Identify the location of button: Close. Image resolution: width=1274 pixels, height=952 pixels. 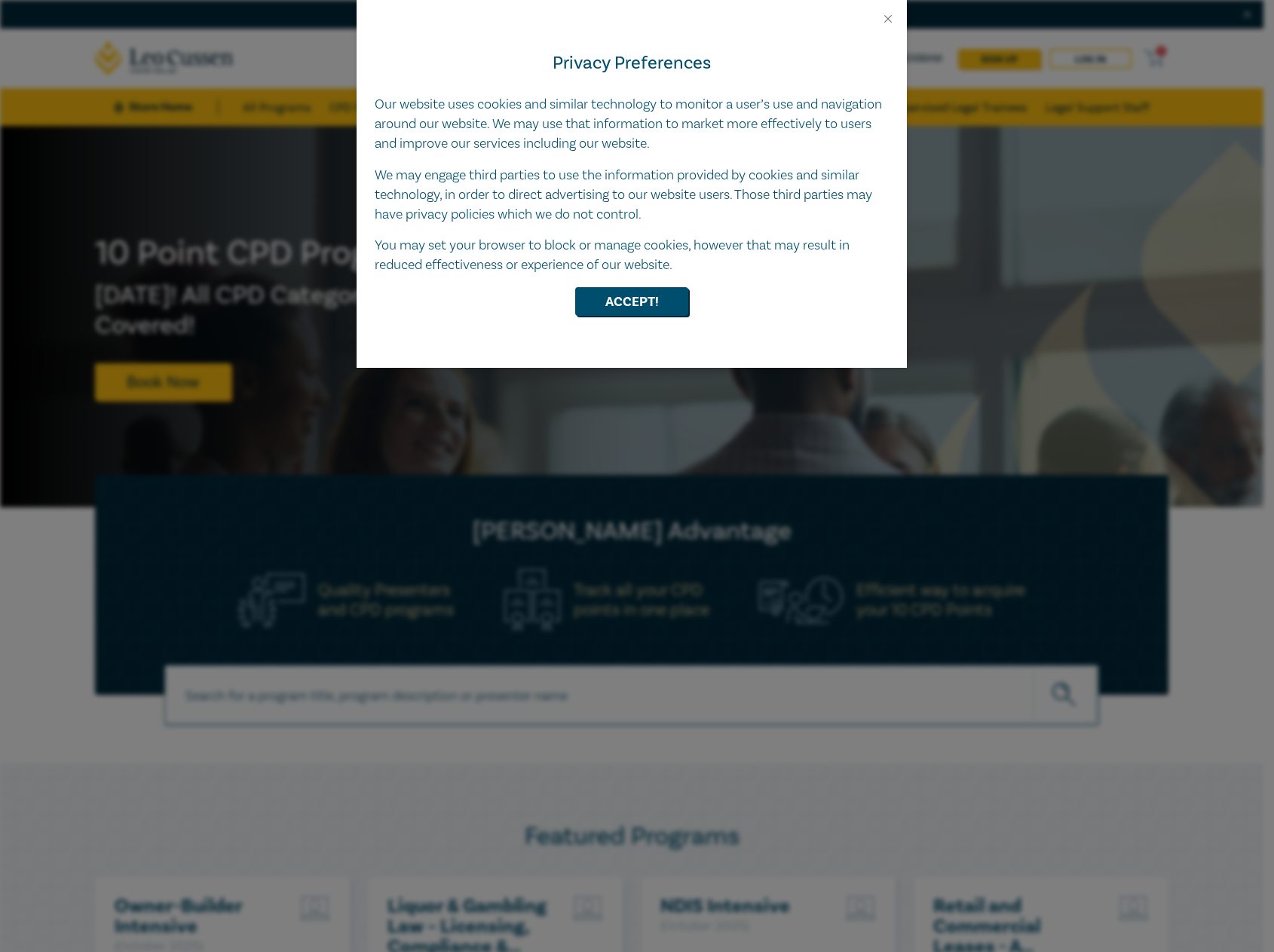
(888, 19).